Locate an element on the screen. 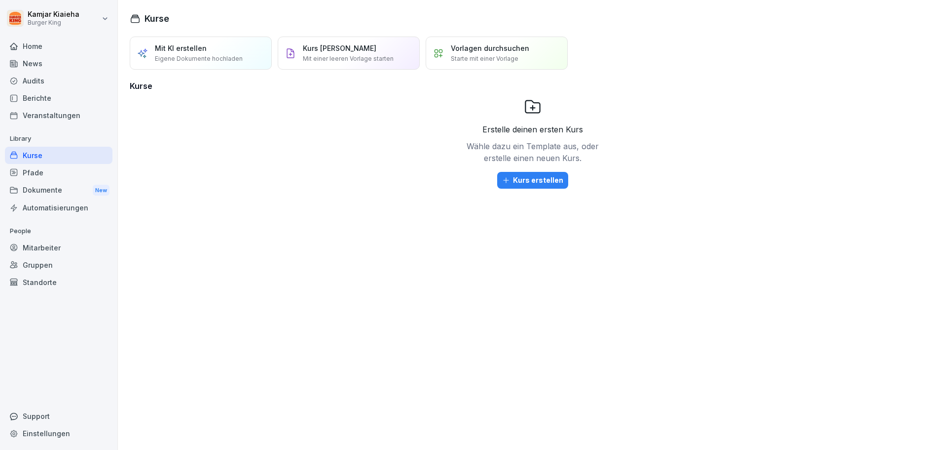  div: Support is located at coordinates (59, 415).